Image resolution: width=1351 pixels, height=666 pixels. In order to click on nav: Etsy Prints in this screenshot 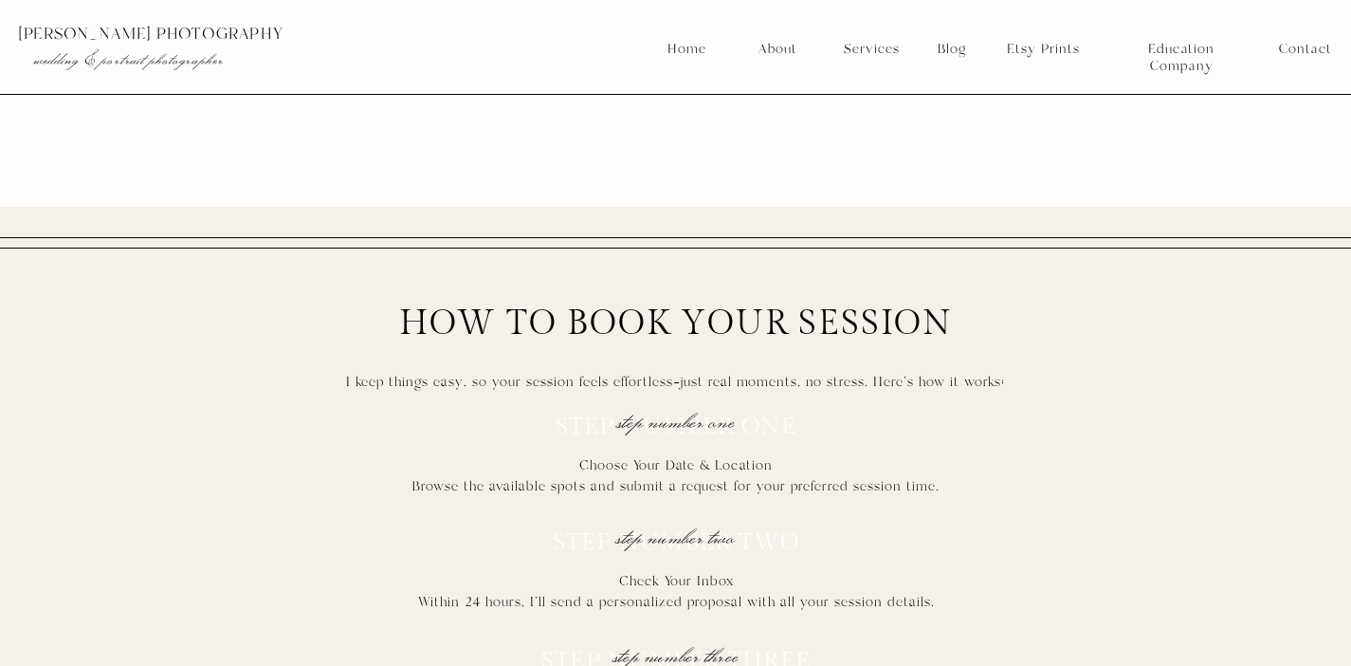, I will do `click(1043, 49)`.